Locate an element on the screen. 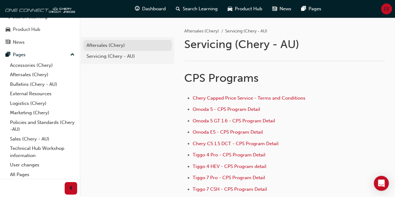 The image size is (395, 197). a: Omoda E5 - CPS Program Detail is located at coordinates (228, 132).